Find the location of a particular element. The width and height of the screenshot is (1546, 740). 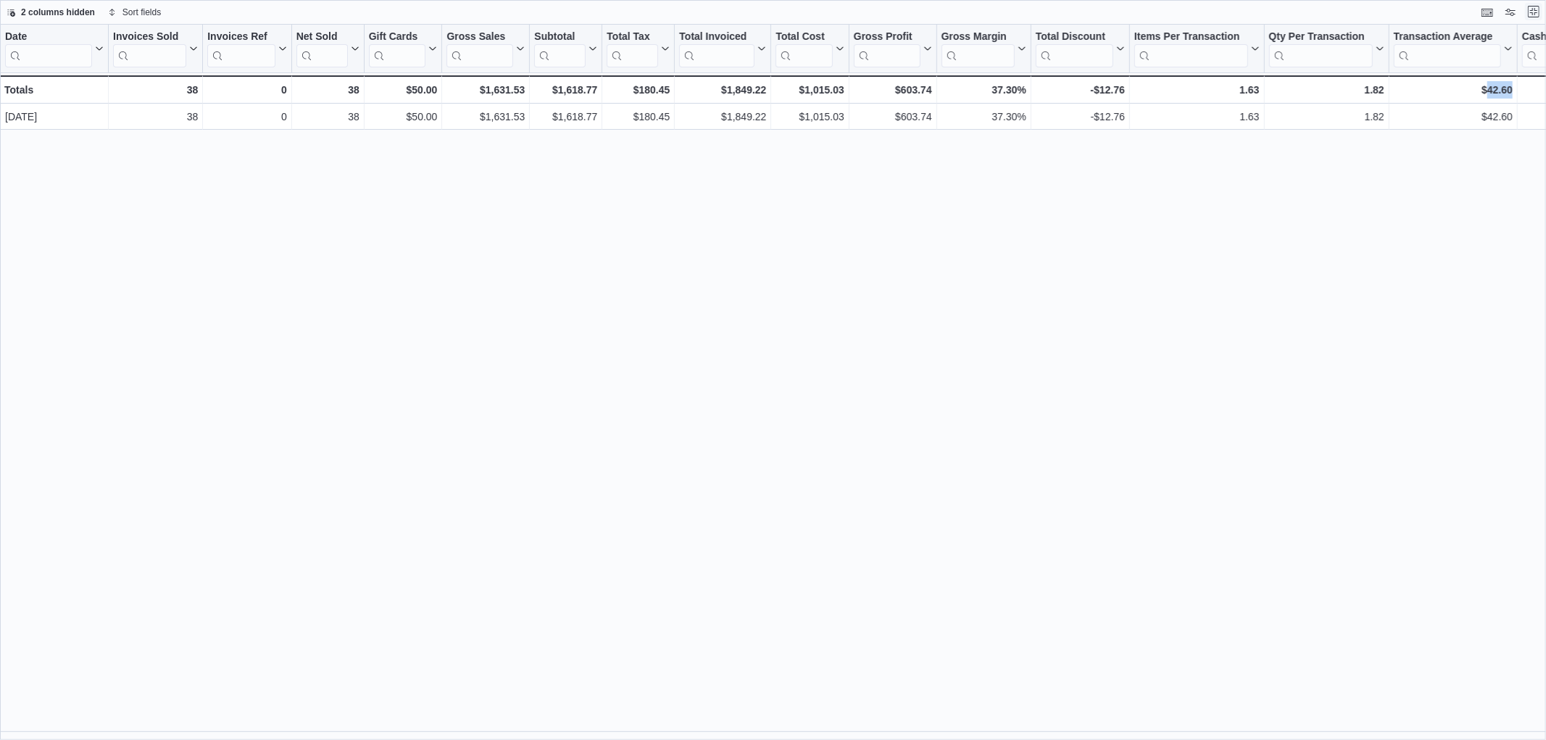

button: Invoices Sold is located at coordinates (155, 49).